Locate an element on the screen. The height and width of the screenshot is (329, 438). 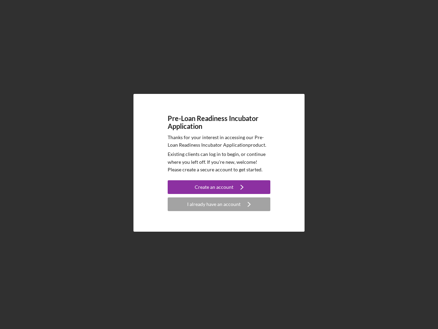
a: Create an account is located at coordinates (219, 188).